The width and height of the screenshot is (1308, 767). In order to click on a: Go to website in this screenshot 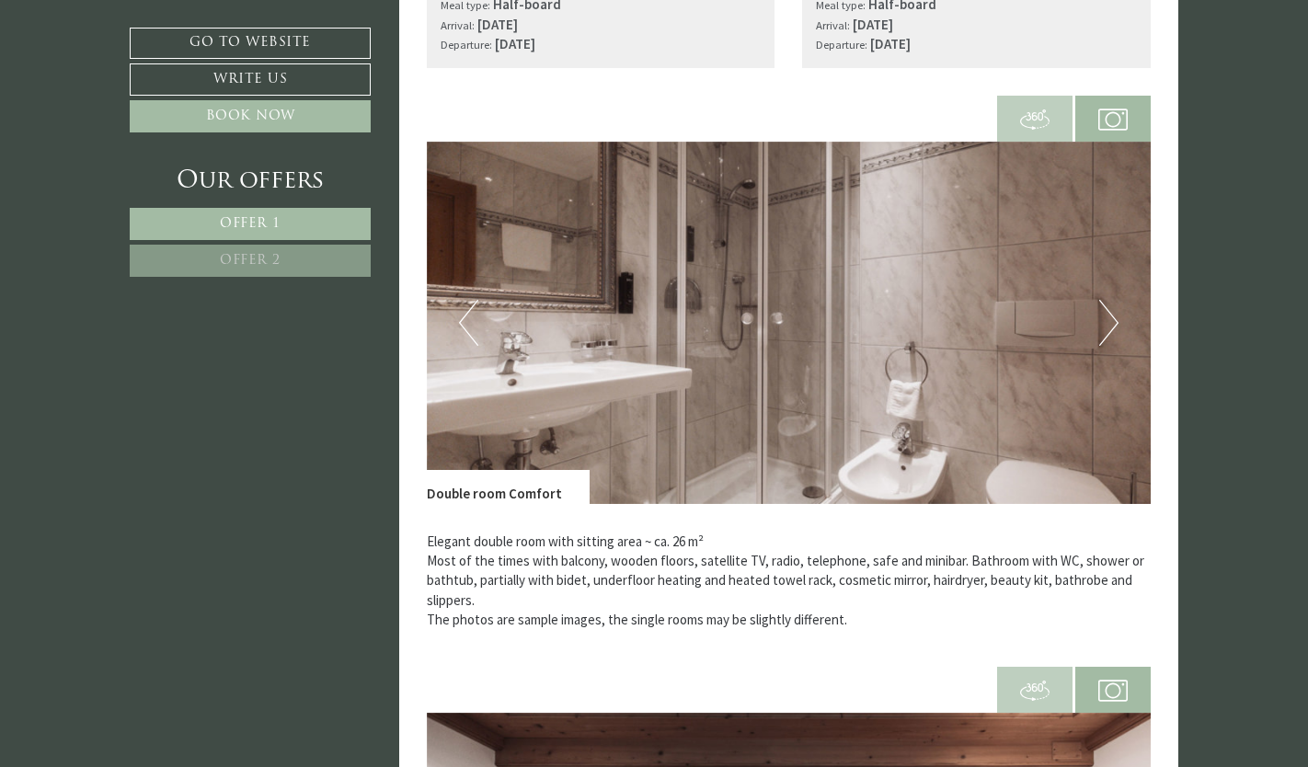, I will do `click(250, 43)`.